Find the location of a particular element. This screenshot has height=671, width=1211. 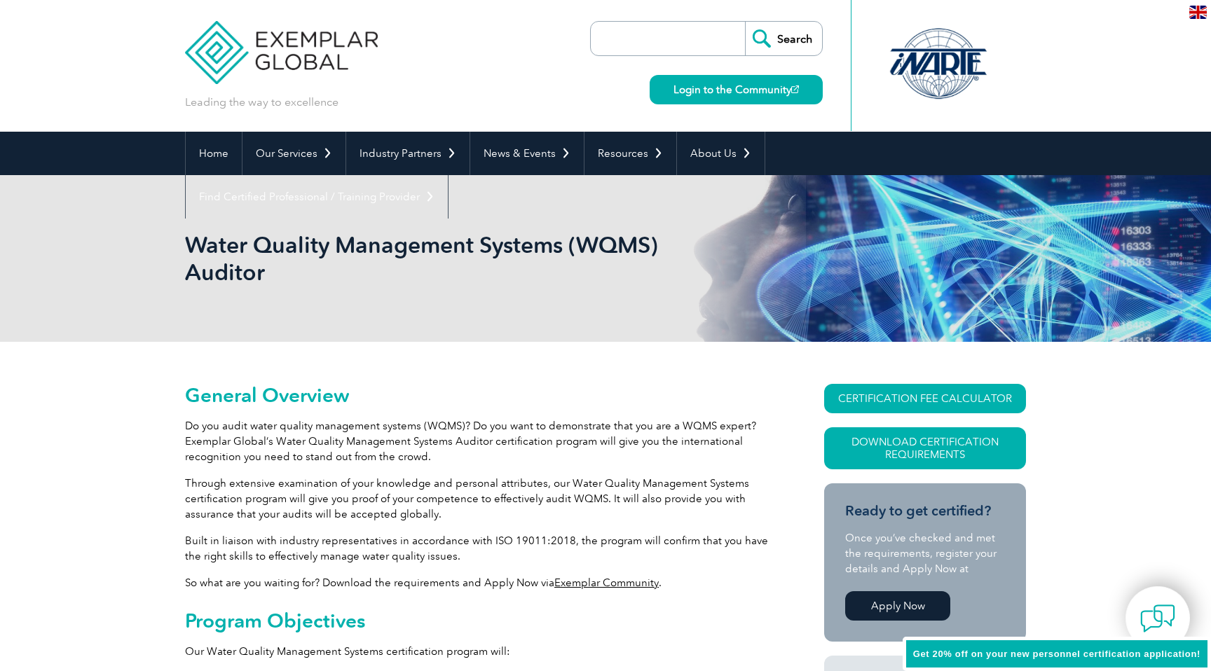

a: Apply Now is located at coordinates (897, 606).